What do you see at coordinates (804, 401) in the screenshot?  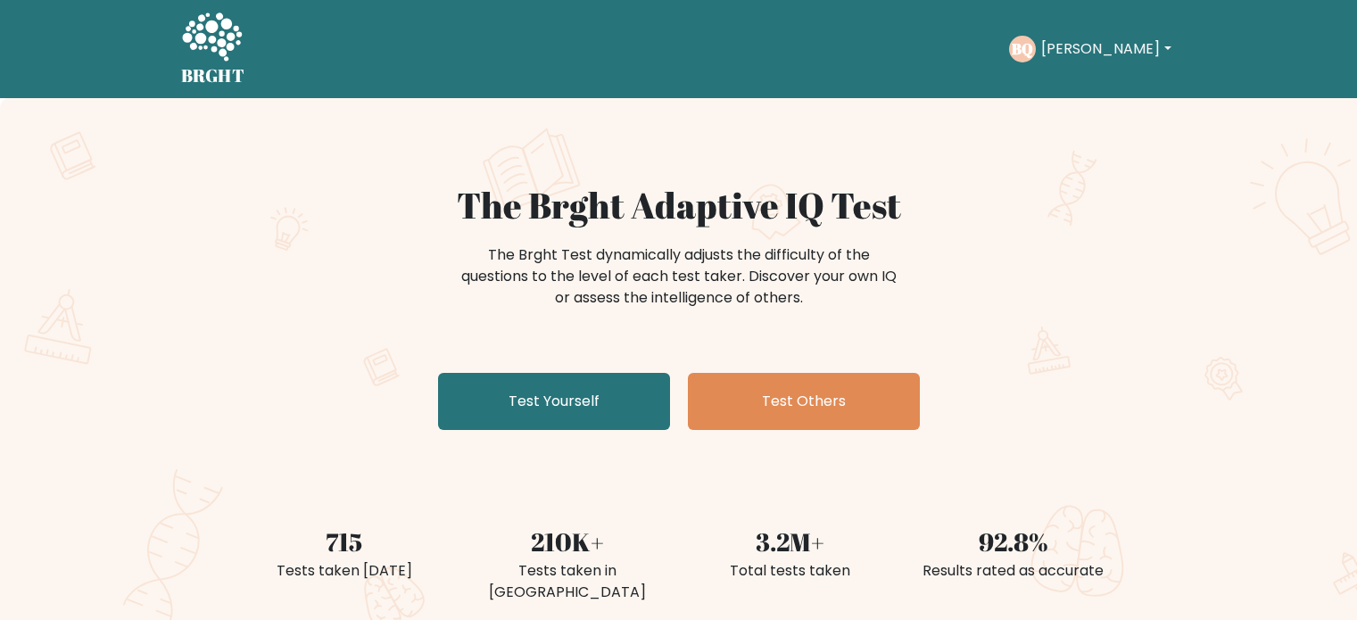 I see `a: Test Others` at bounding box center [804, 401].